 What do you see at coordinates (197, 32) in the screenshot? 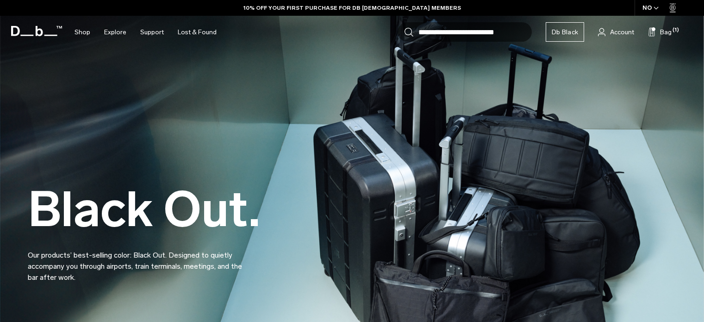
I see `a: Lost & Found` at bounding box center [197, 32].